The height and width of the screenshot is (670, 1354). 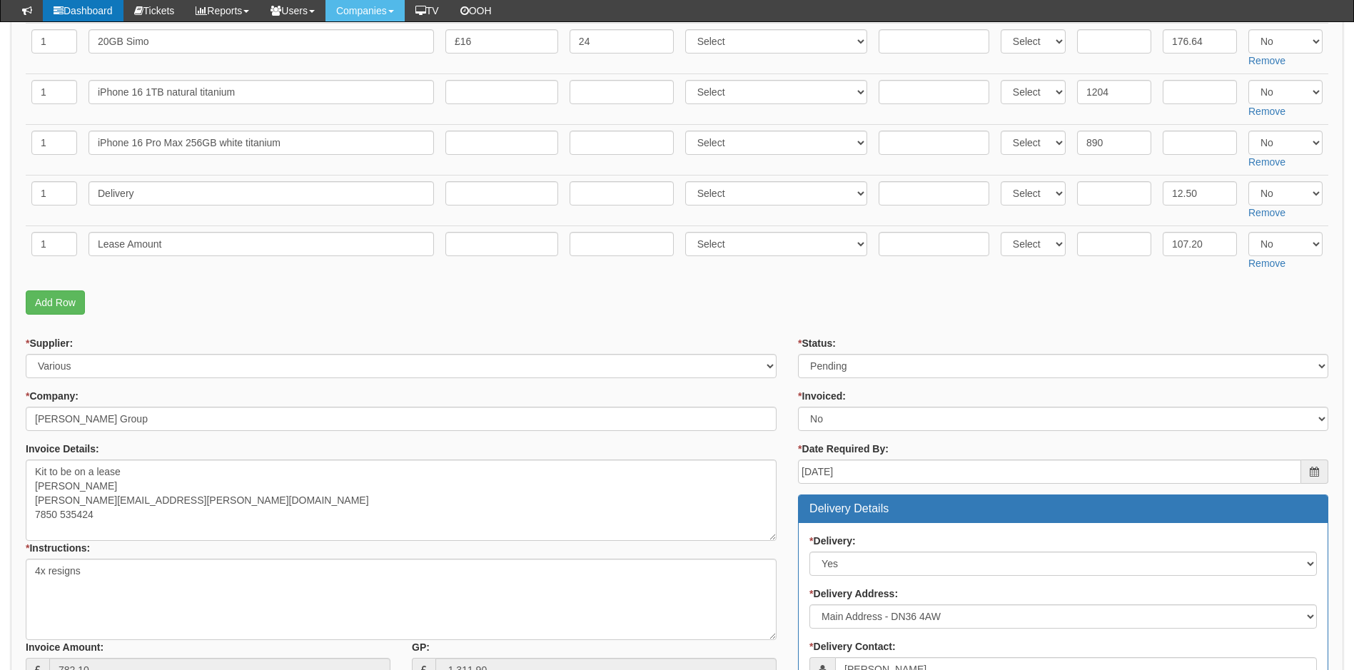 What do you see at coordinates (58, 548) in the screenshot?
I see `label: Instructions:` at bounding box center [58, 548].